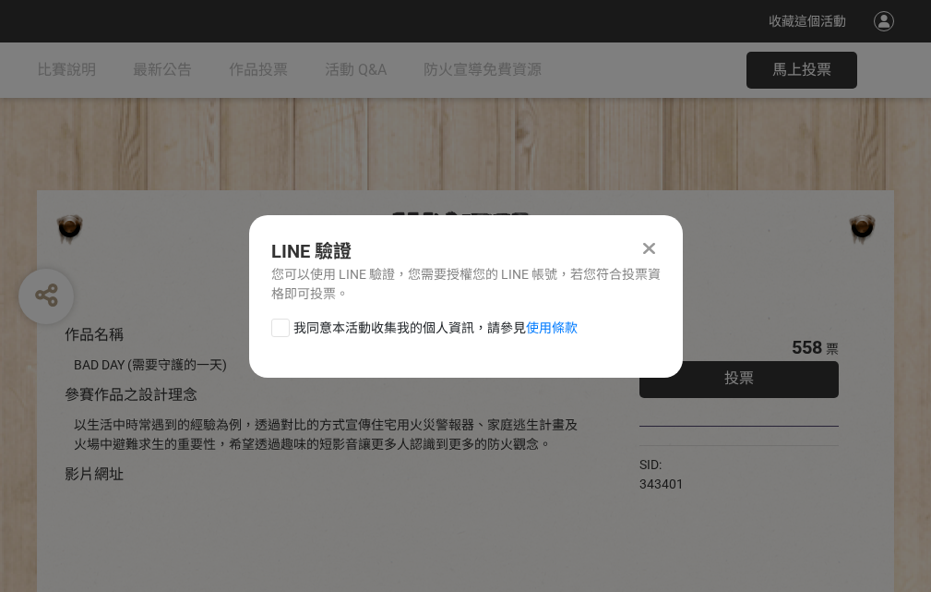 The width and height of the screenshot is (931, 592). Describe the element at coordinates (802, 70) in the screenshot. I see `button: 馬上投票` at that location.